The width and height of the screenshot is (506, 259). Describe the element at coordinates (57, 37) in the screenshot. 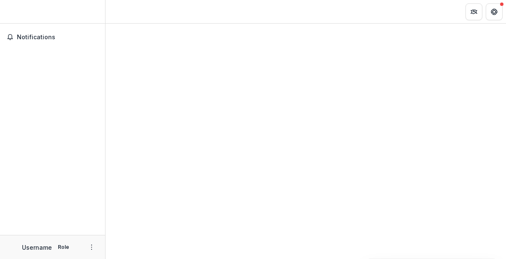

I see `span: Notifications` at that location.